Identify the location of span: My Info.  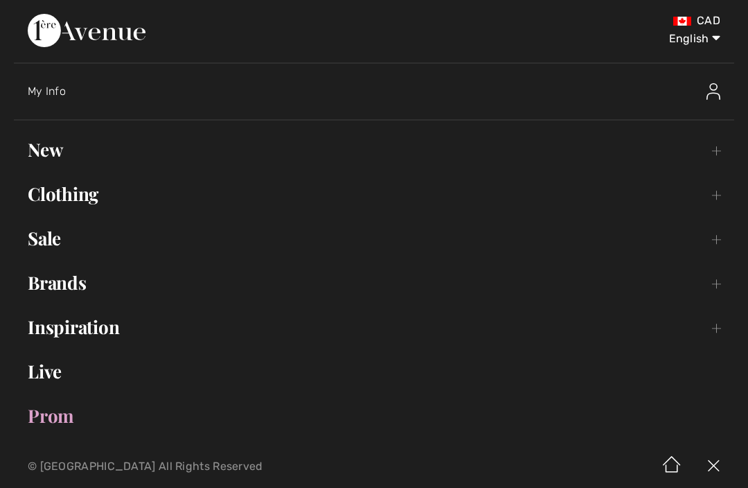
(46, 91).